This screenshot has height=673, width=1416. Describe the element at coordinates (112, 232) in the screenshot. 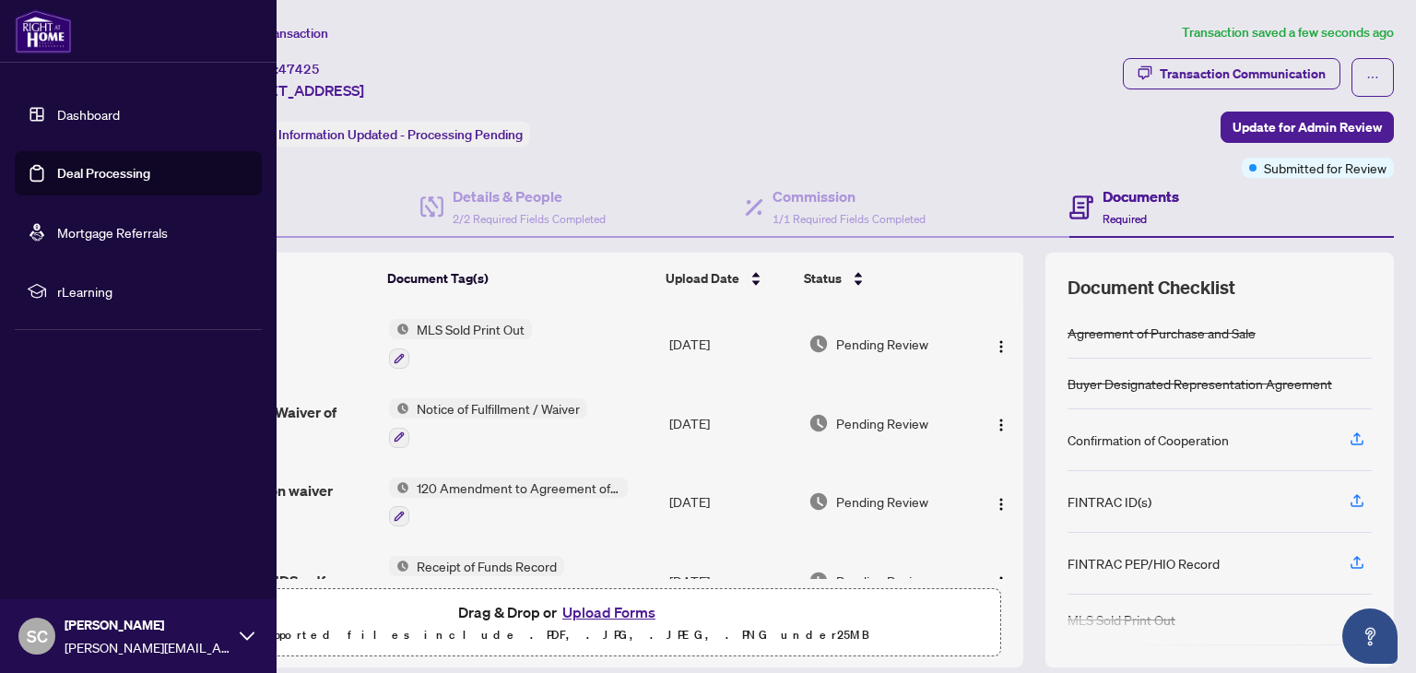

I see `a: Mortgage Referrals` at that location.